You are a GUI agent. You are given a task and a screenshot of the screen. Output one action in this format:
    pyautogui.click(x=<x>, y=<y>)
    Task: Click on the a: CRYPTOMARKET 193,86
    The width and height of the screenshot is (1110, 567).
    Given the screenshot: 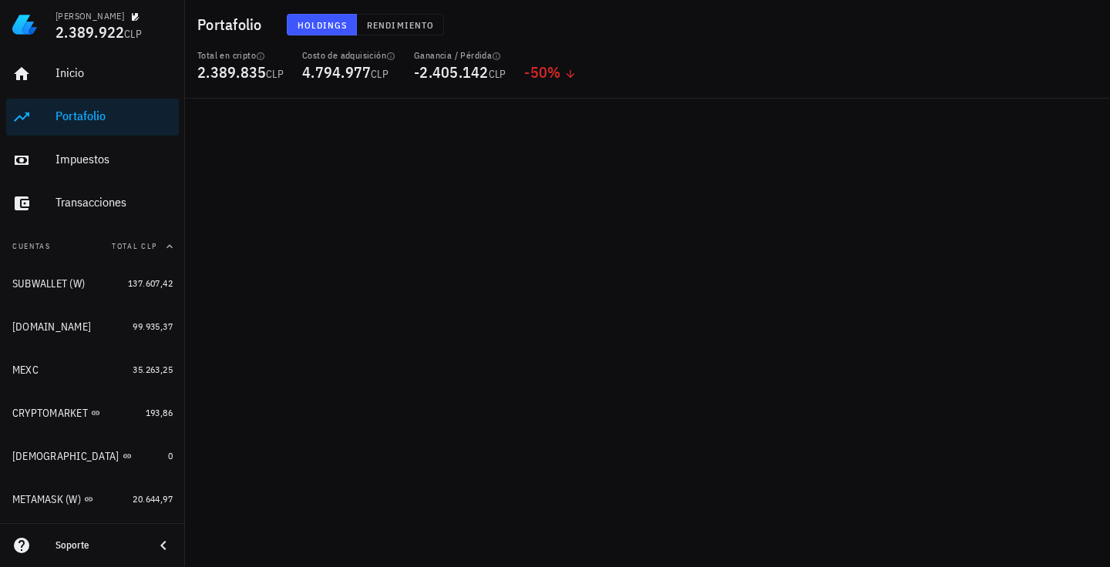 What is the action you would take?
    pyautogui.click(x=92, y=413)
    